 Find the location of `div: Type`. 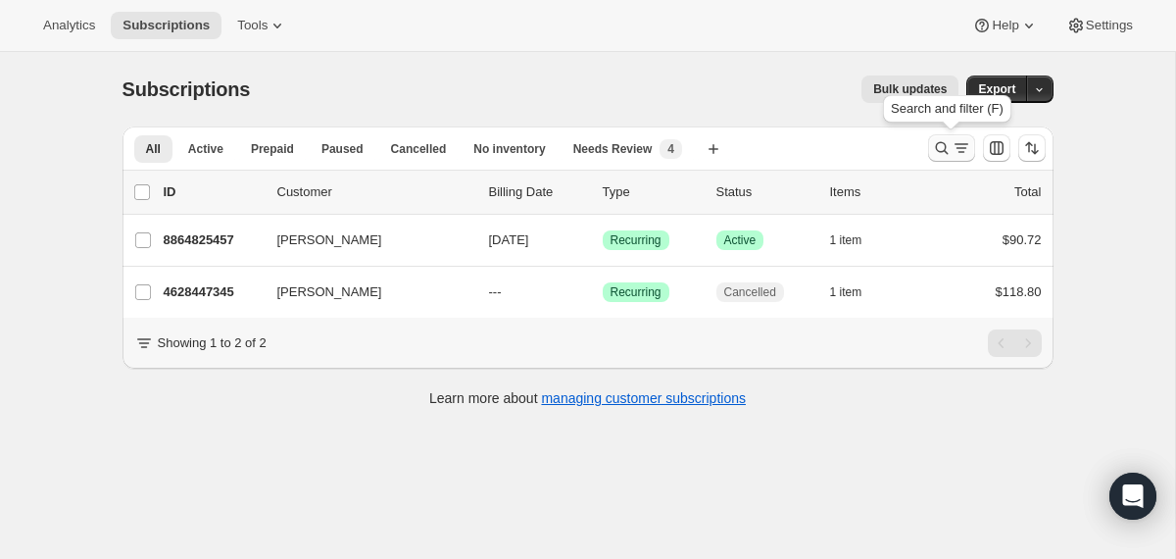

div: Type is located at coordinates (652, 192).